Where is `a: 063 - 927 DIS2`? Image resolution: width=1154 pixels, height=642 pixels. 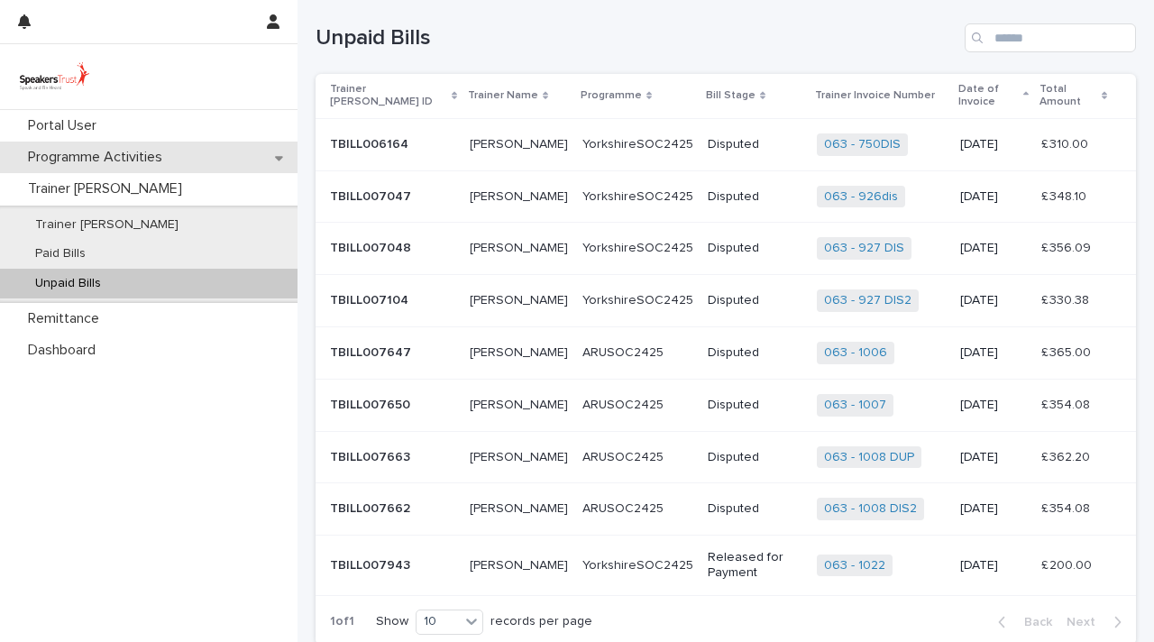
a: 063 - 927 DIS2 is located at coordinates (867, 300).